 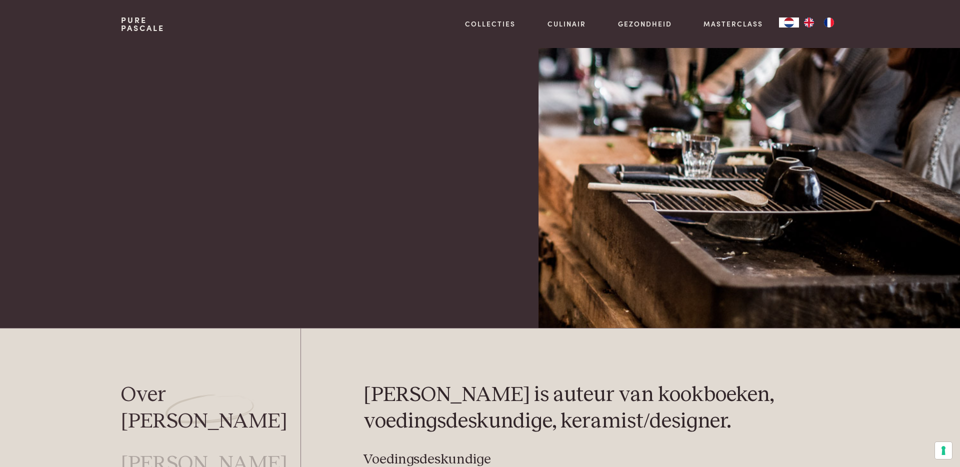 What do you see at coordinates (645, 24) in the screenshot?
I see `a: Gezondheid` at bounding box center [645, 24].